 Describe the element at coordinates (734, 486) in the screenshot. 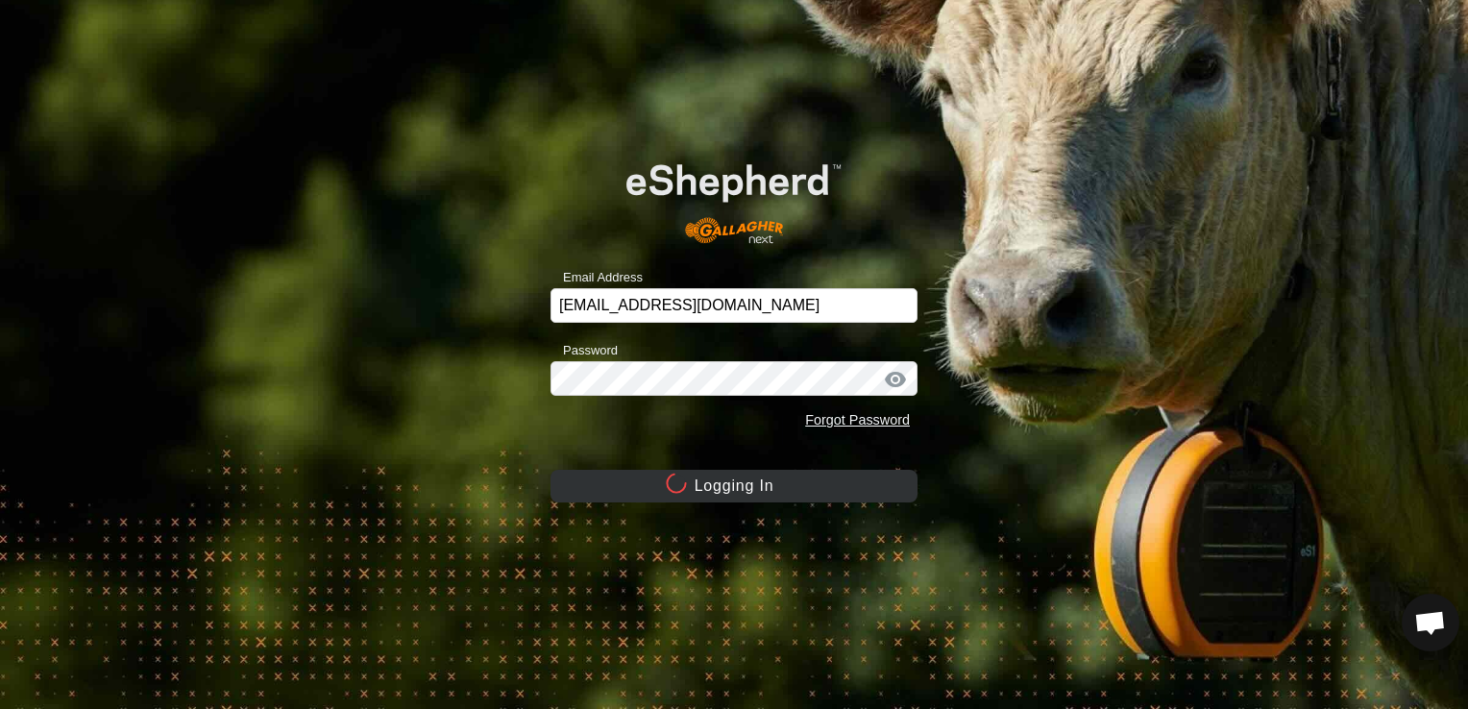

I see `button: Logging In` at that location.